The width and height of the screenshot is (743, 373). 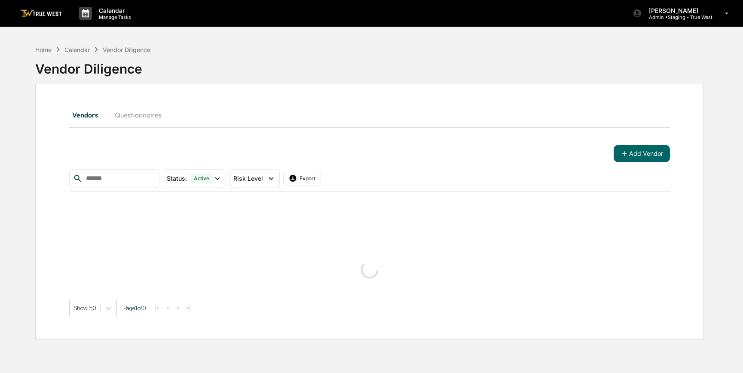 What do you see at coordinates (77, 49) in the screenshot?
I see `div: Calendar` at bounding box center [77, 49].